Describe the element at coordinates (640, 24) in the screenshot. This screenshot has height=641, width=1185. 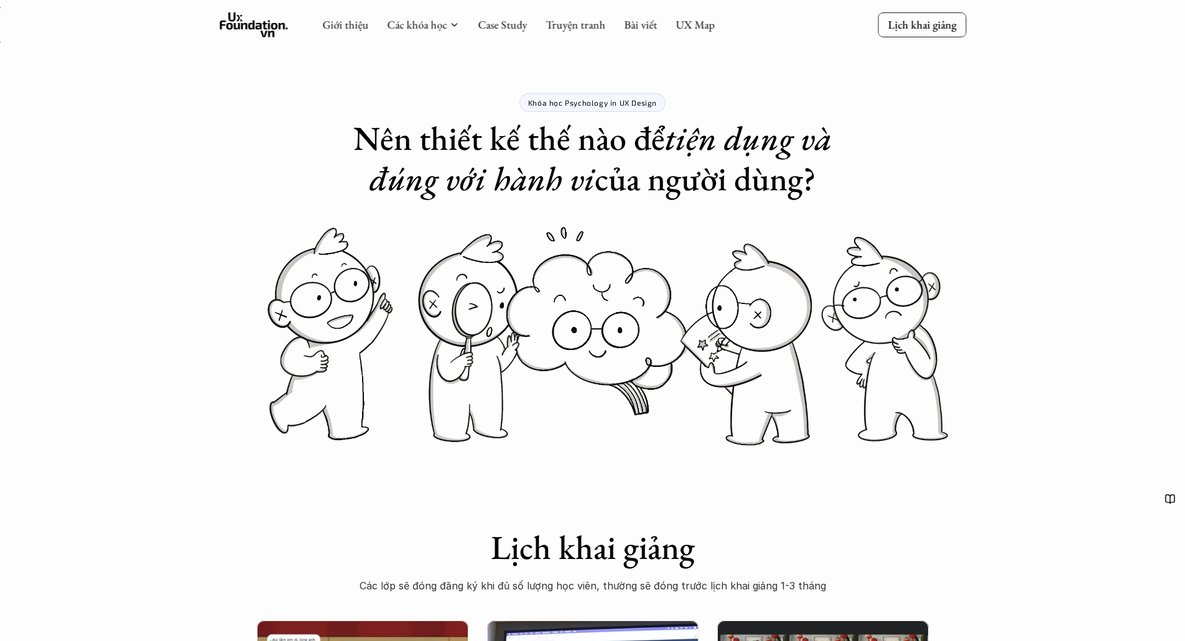
I see `a: Bài viết` at that location.